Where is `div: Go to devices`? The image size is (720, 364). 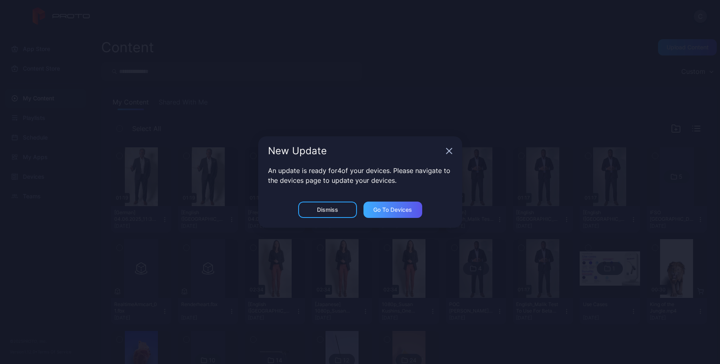 div: Go to devices is located at coordinates (393, 210).